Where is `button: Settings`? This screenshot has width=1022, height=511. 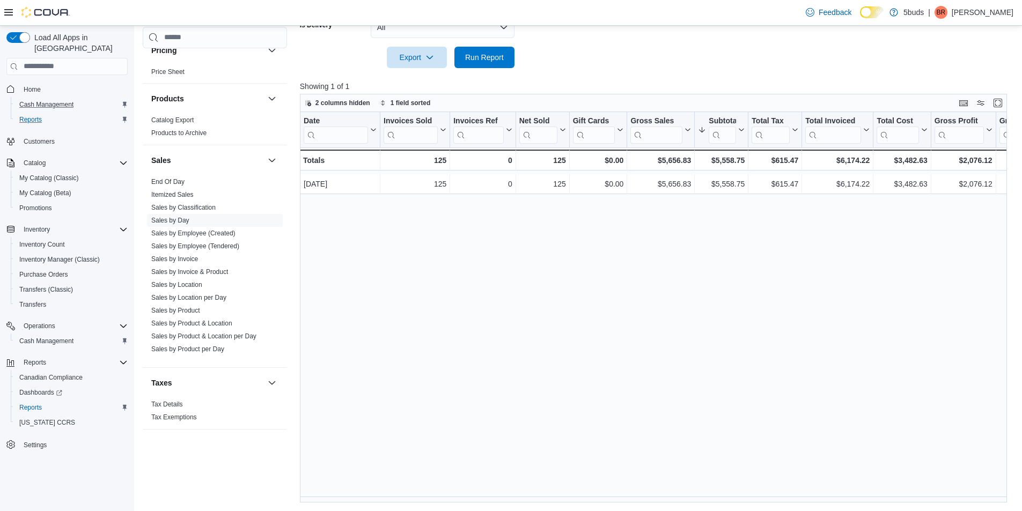
button: Settings is located at coordinates (67, 444).